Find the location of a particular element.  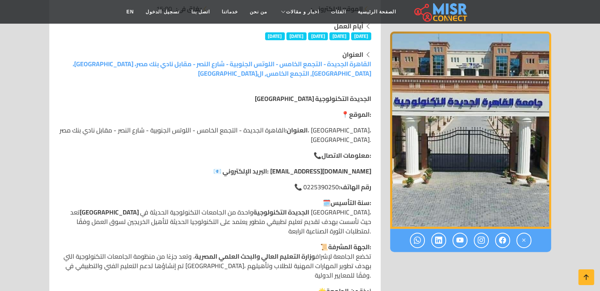

a: اخبار و مقالات is located at coordinates (299, 12).